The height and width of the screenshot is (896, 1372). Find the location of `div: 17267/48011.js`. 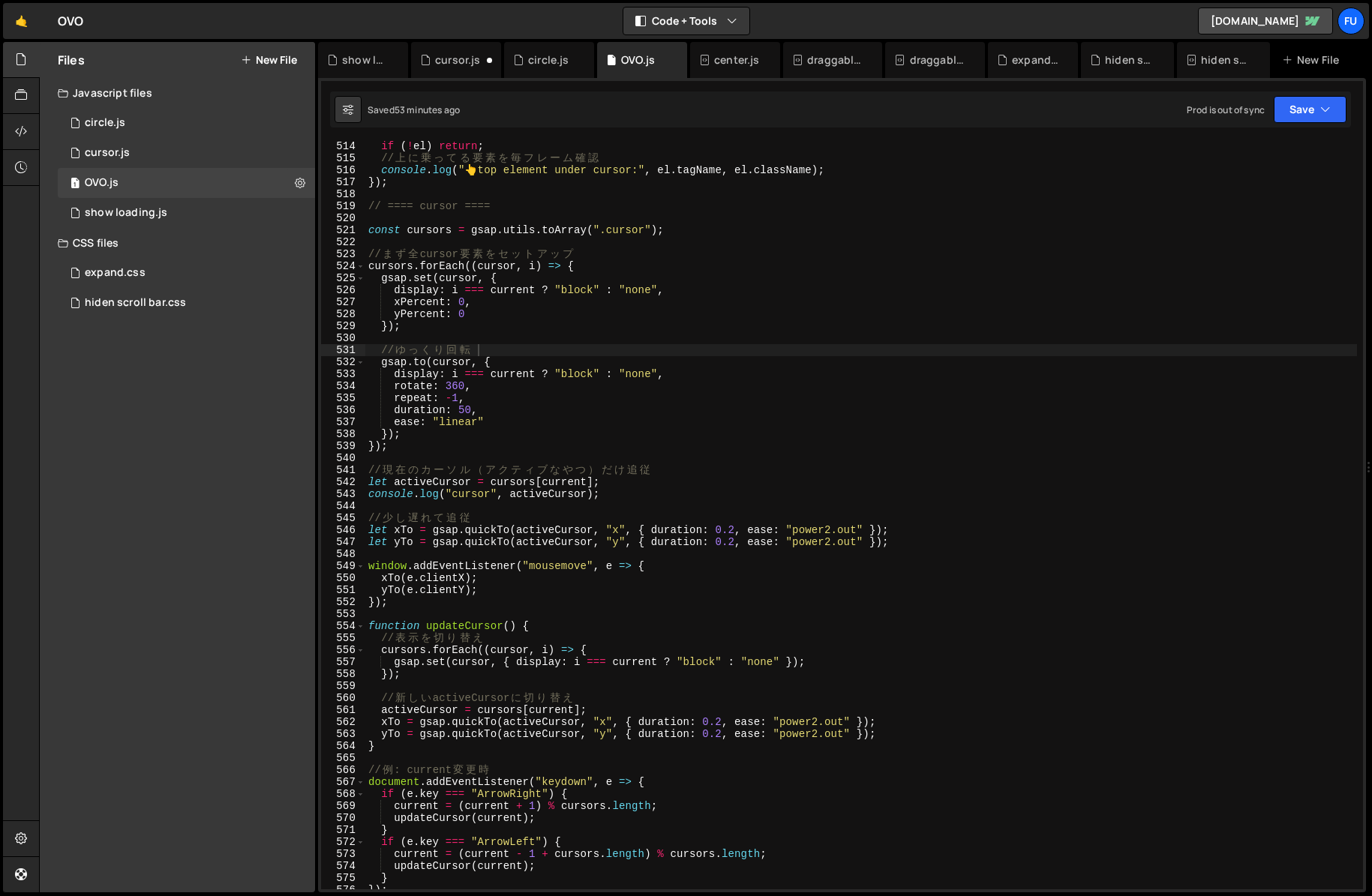

div: 17267/48011.js is located at coordinates (189, 213).